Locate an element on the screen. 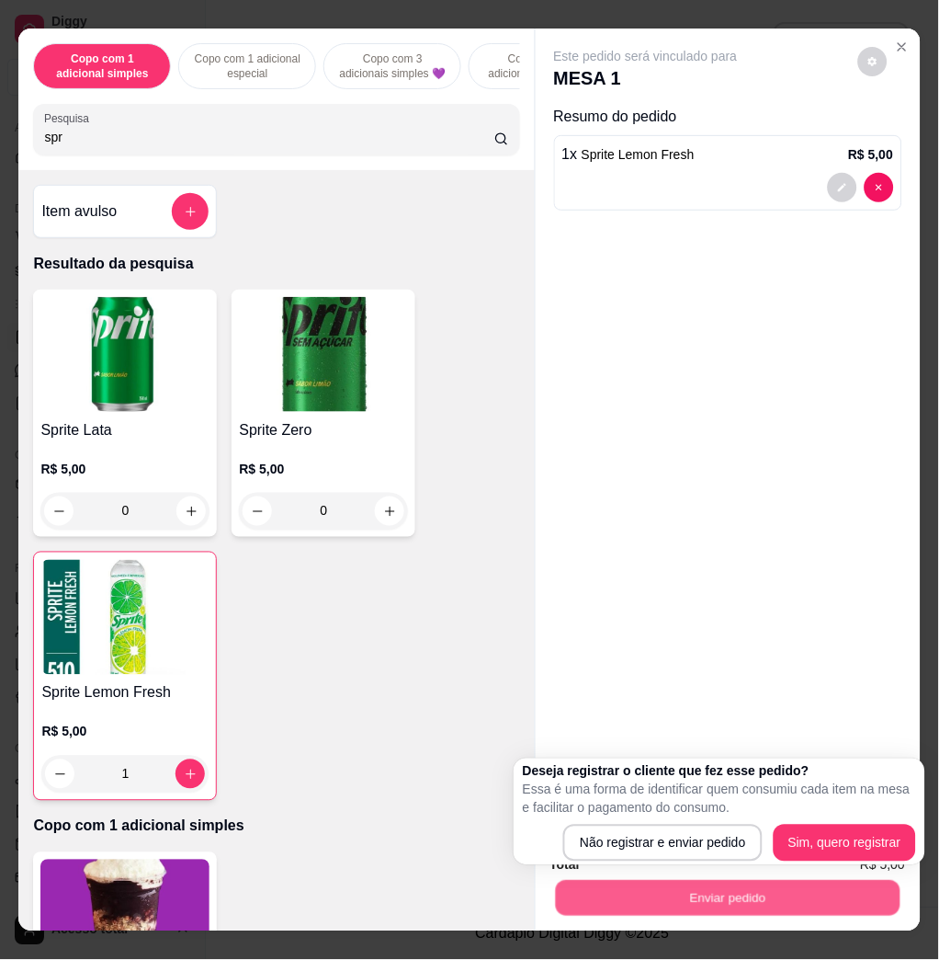 The width and height of the screenshot is (939, 960). h2: Deseja registrar o cliente que fez esse pedido? is located at coordinates (720, 771).